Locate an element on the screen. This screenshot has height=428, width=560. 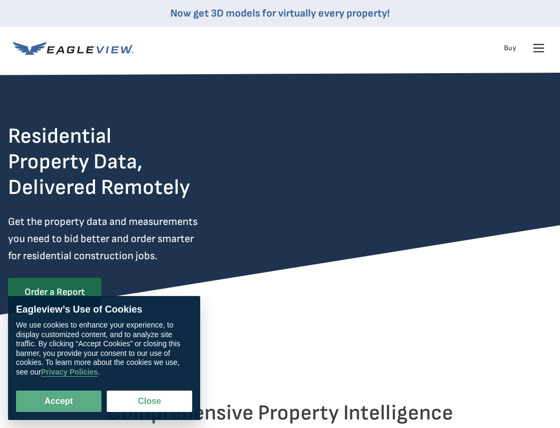
button: Close is located at coordinates (150, 401).